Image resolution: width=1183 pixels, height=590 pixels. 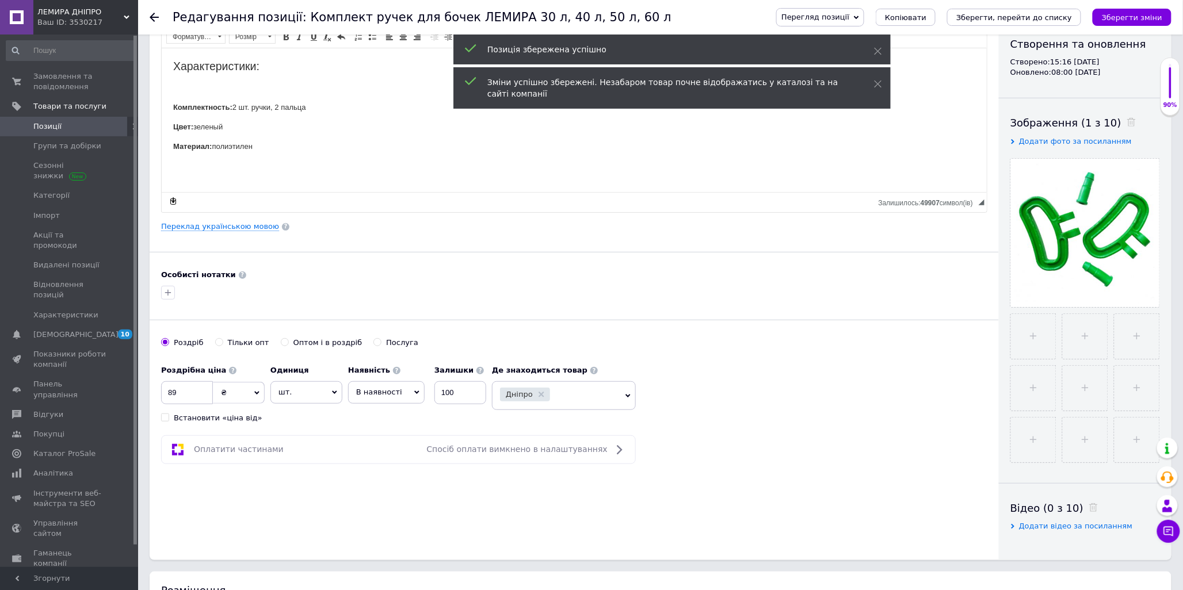 What do you see at coordinates (196, 37) in the screenshot?
I see `a: Форматування` at bounding box center [196, 37].